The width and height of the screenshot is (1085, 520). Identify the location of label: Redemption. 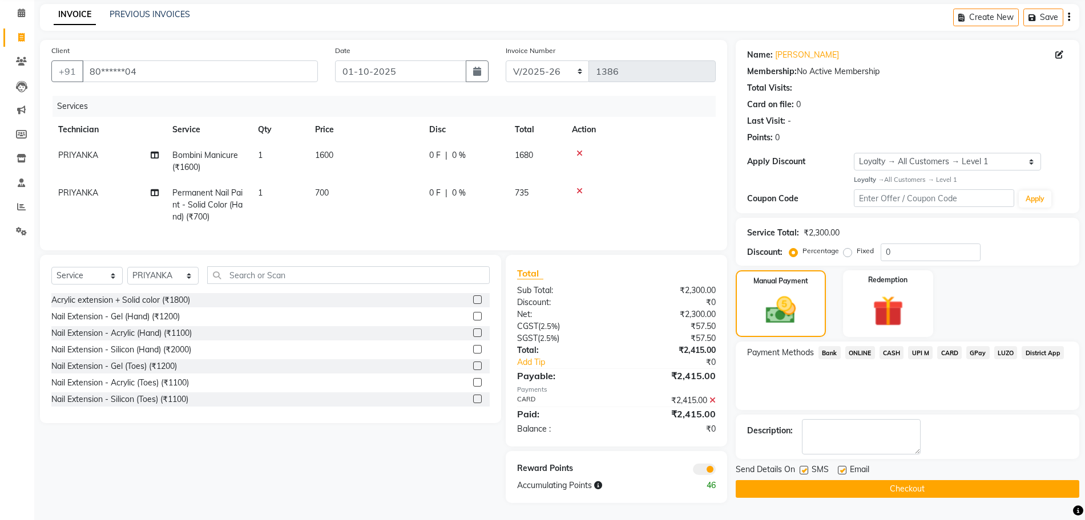
(887, 280).